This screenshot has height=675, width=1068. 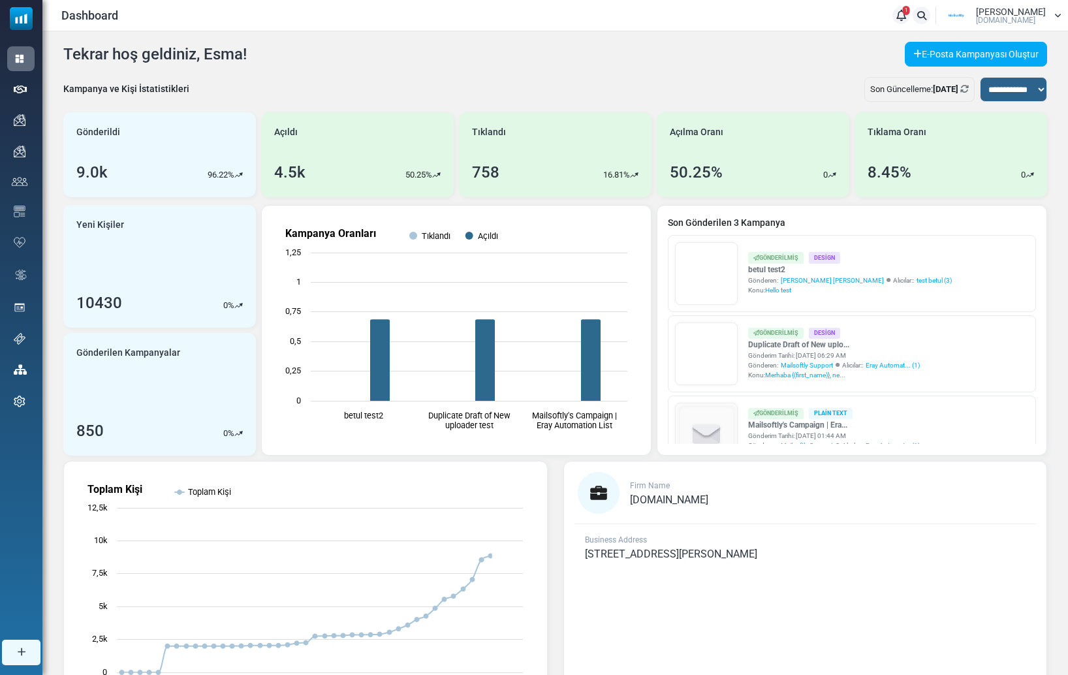 What do you see at coordinates (486, 172) in the screenshot?
I see `div: 758` at bounding box center [486, 172].